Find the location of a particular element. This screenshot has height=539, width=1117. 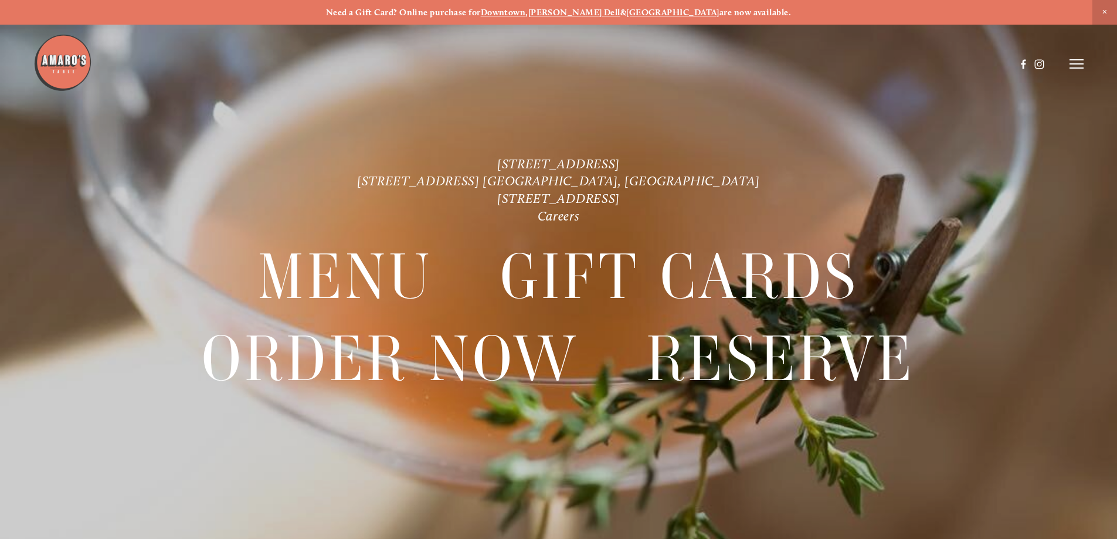

strong: Need a Gift Card? Online purchase for is located at coordinates (403, 12).